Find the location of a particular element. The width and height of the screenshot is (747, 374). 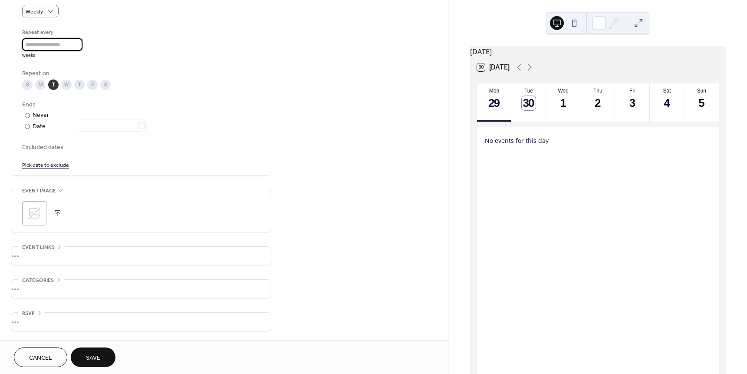

div: W is located at coordinates (66, 85).